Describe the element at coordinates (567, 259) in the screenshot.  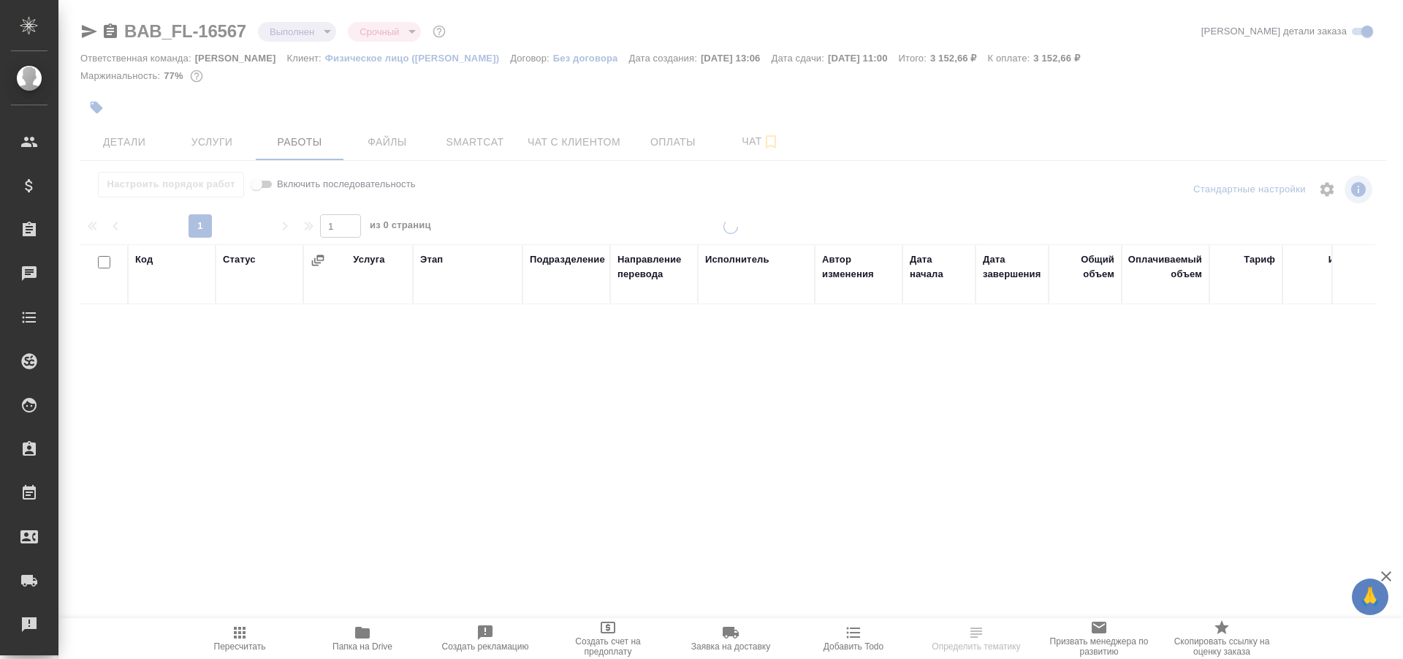
I see `div: Подразделение` at that location.